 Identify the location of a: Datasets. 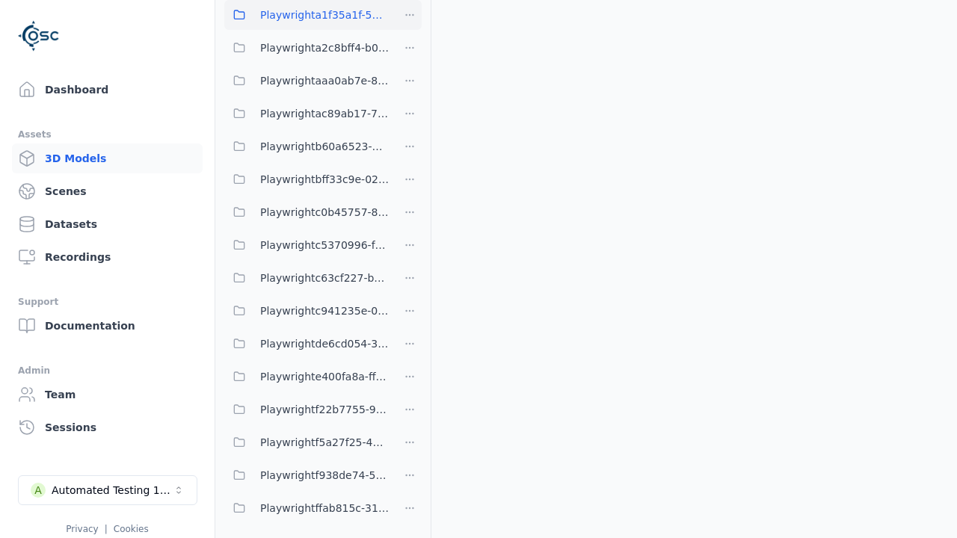
(107, 224).